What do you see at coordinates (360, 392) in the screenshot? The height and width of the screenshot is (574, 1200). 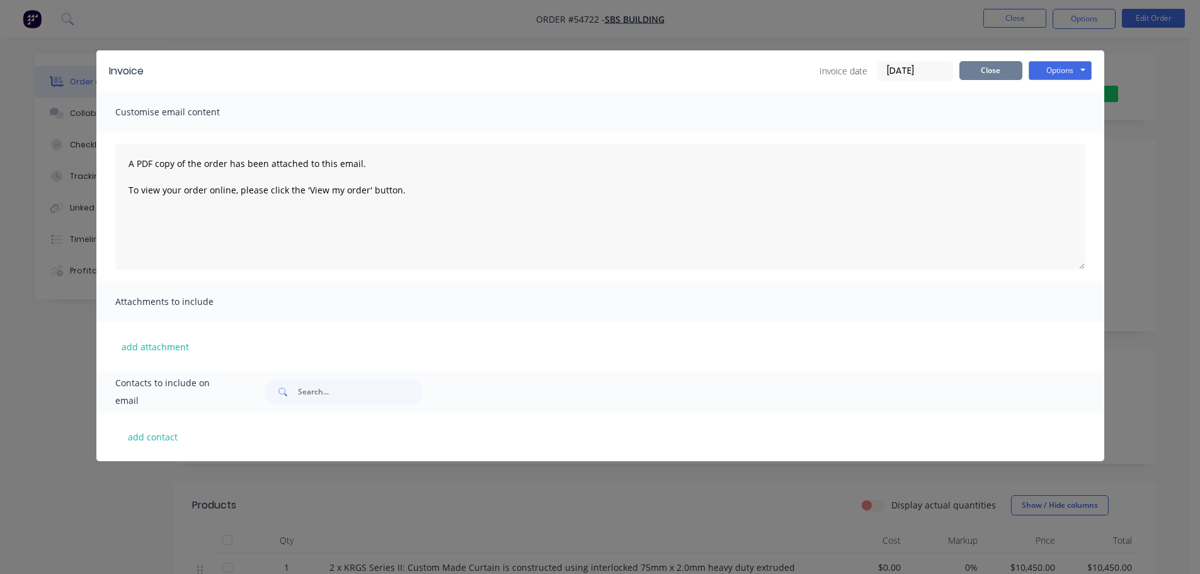 I see `input: Search...` at bounding box center [360, 392].